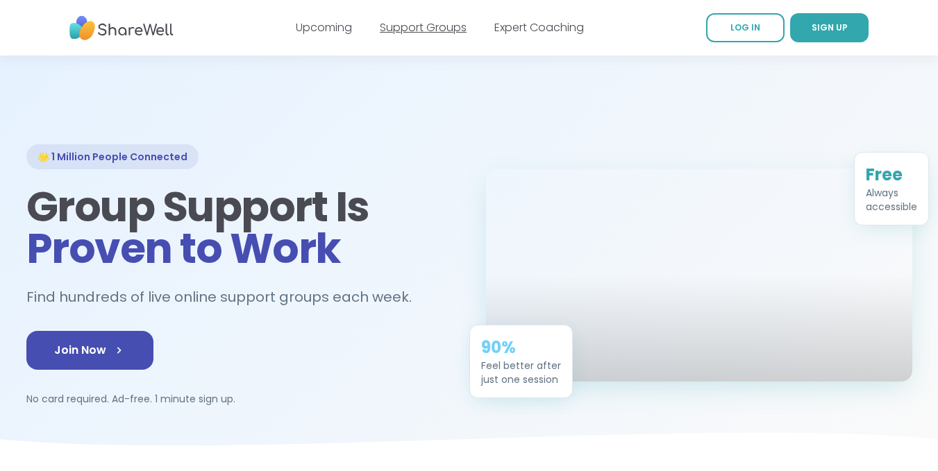 The height and width of the screenshot is (471, 938). I want to click on p: No card required. Ad-free. 1 minute sign up., so click(239, 399).